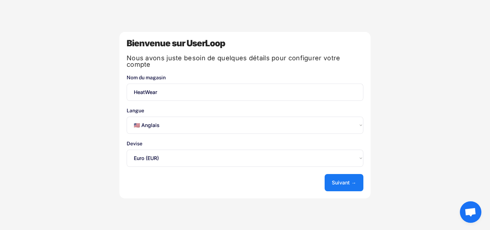  I want to click on font: Nom du magasin, so click(146, 77).